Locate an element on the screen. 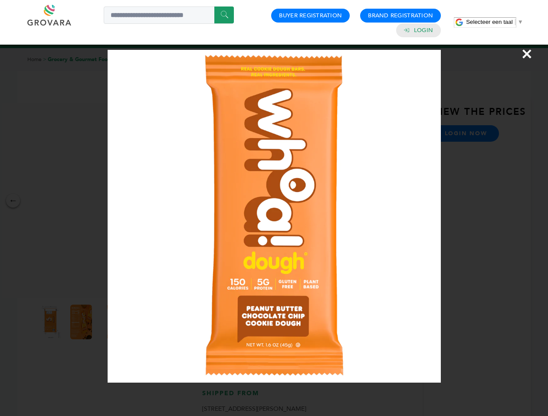  a: Login is located at coordinates (423, 30).